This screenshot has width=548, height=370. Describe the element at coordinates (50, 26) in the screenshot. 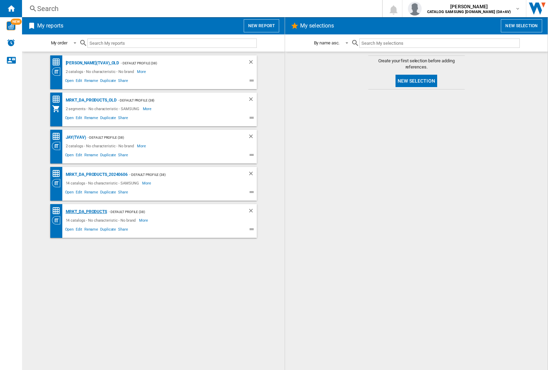

I see `h2: My reports` at that location.